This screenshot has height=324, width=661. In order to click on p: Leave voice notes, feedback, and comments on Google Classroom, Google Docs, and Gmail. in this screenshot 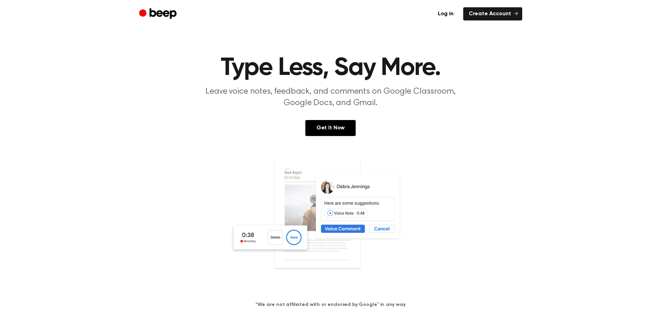, I will do `click(330, 97)`.